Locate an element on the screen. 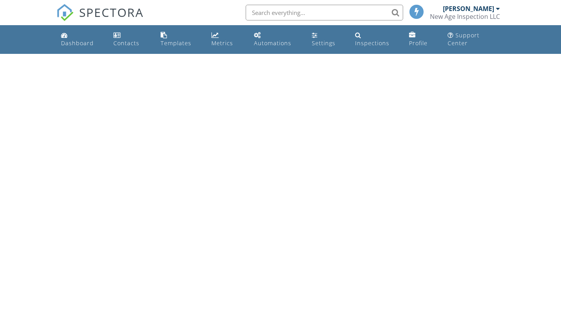 The height and width of the screenshot is (311, 561). a: Templates is located at coordinates (180, 39).